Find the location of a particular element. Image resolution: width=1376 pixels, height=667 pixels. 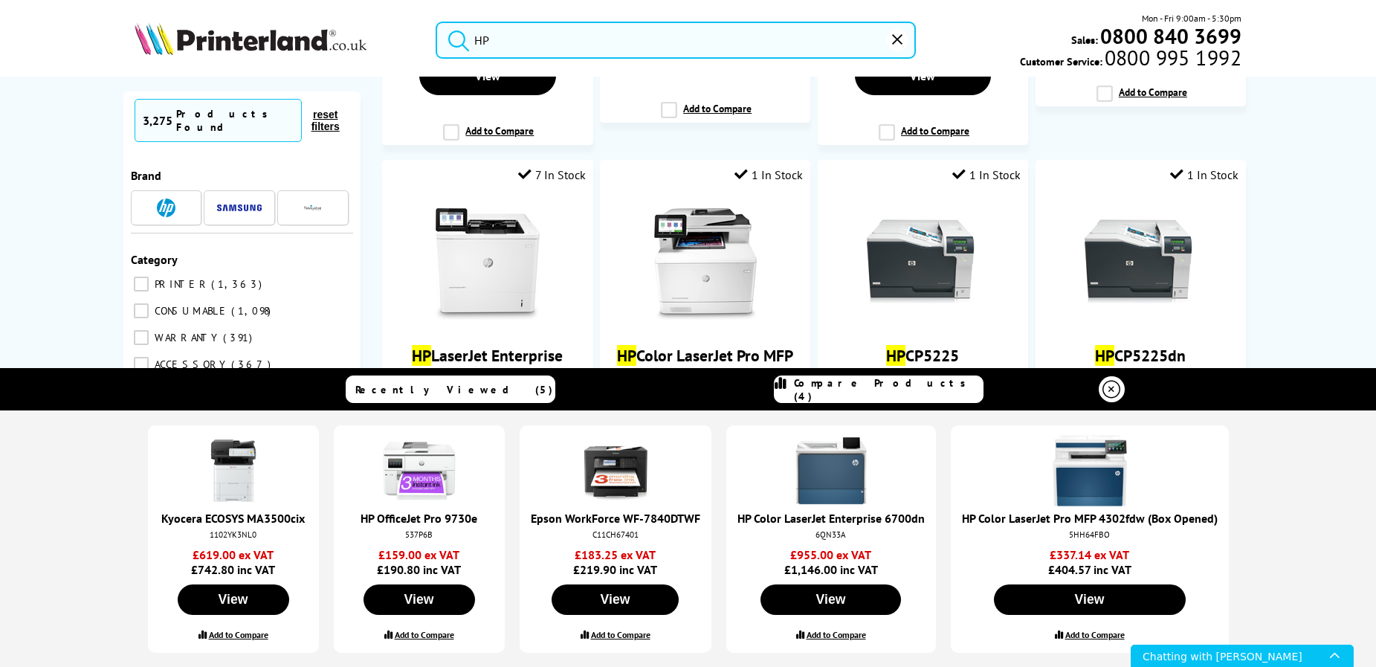

img: epson-wf-7840-front-subscription-small.jpg is located at coordinates (615, 471).